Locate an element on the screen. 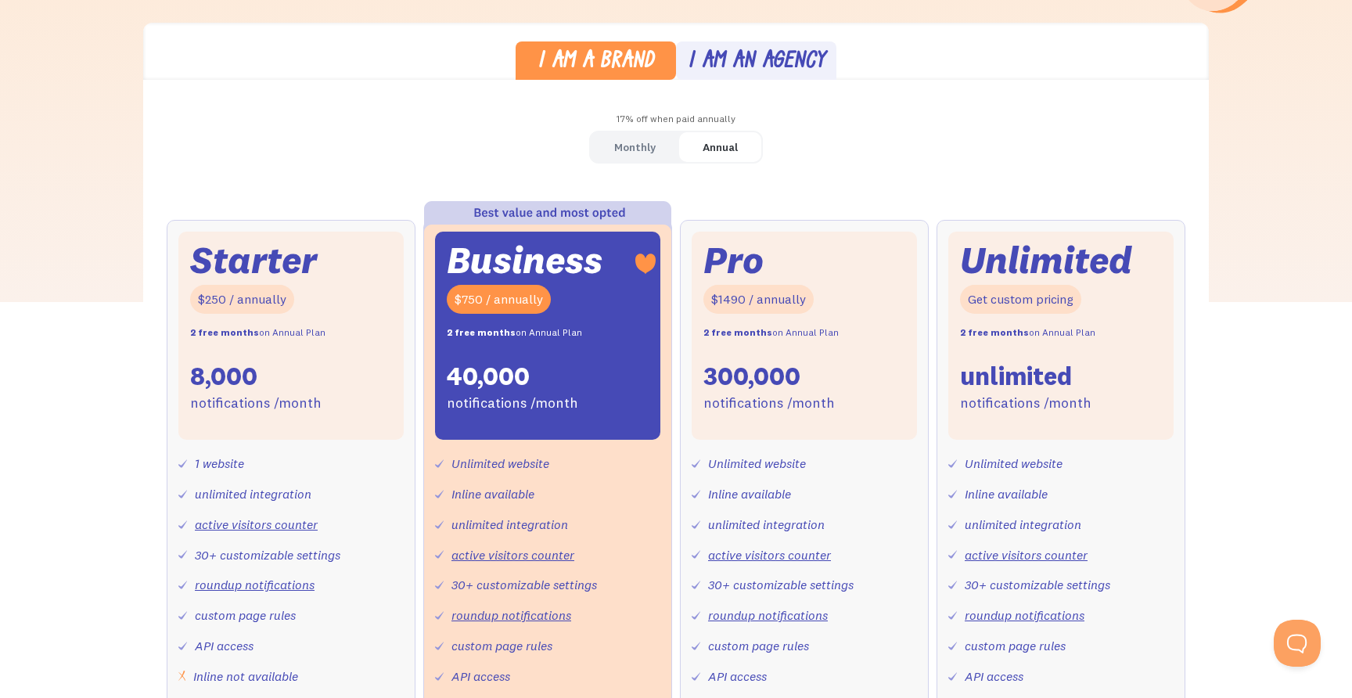 Image resolution: width=1352 pixels, height=698 pixels. div: unlimited is located at coordinates (1016, 376).